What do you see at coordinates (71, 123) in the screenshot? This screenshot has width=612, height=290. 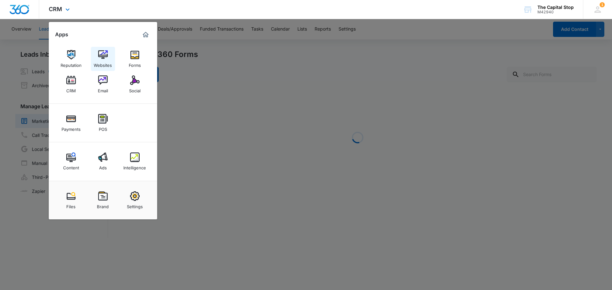 I see `a: Payments` at bounding box center [71, 123].